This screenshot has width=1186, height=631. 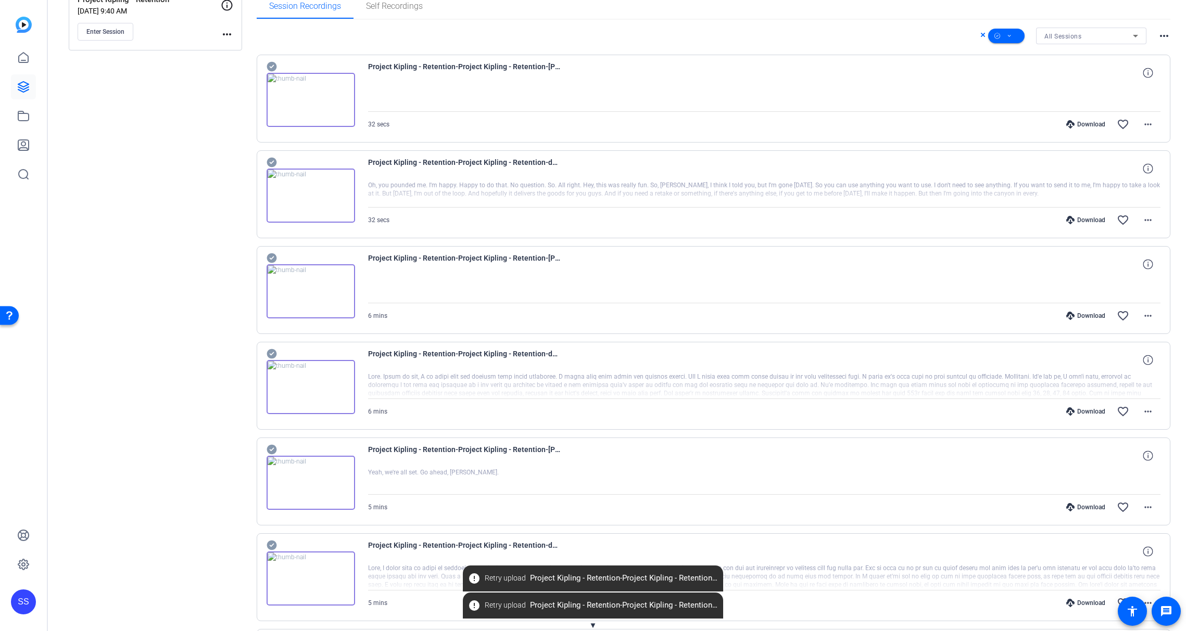 I want to click on span: Enter Session, so click(x=105, y=32).